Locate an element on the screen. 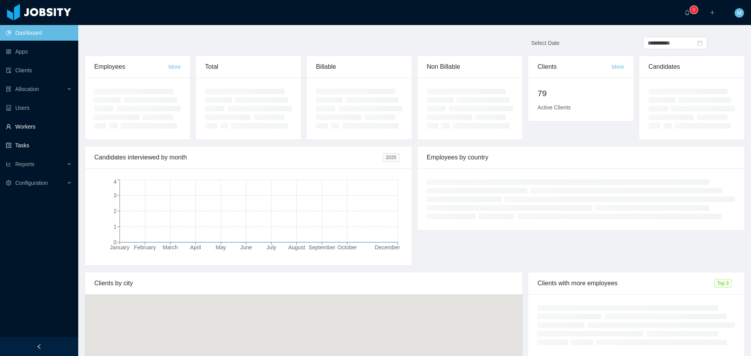 The width and height of the screenshot is (751, 356). tspan: March is located at coordinates (170, 248).